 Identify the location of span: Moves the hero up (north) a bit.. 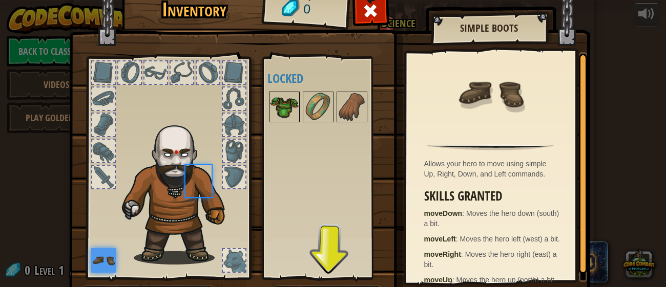
(506, 280).